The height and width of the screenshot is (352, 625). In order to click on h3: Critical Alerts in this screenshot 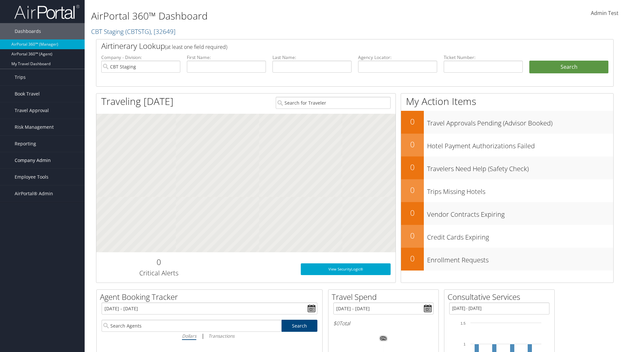, I will do `click(159, 273)`.